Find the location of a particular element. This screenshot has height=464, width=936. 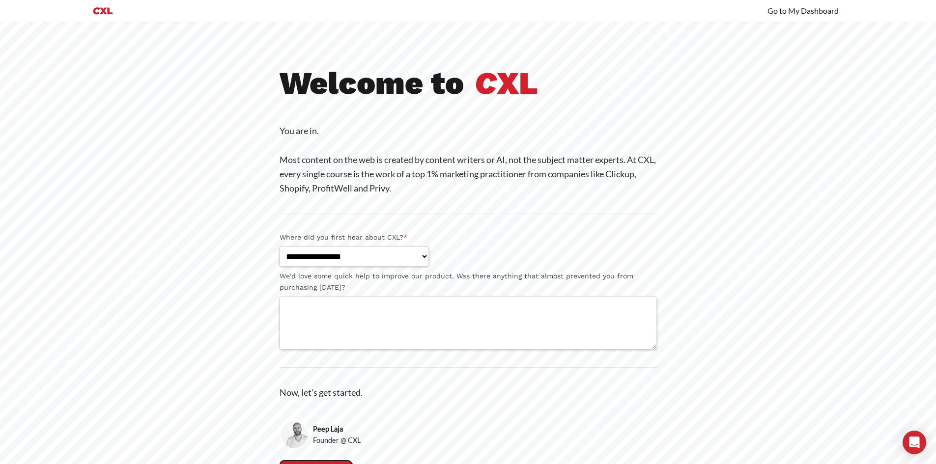

p: You are in. Most content on the web is created by content writers or AI, not the subject matter e... is located at coordinates (468, 160).